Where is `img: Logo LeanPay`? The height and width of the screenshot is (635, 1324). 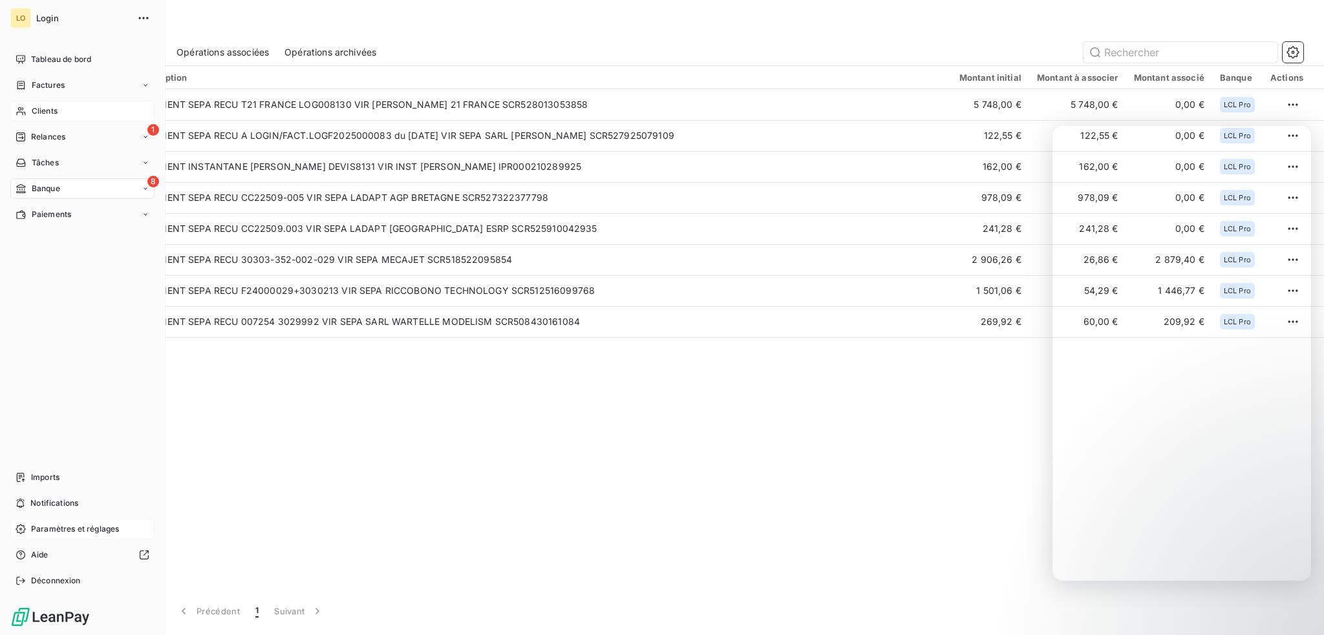
img: Logo LeanPay is located at coordinates (50, 617).